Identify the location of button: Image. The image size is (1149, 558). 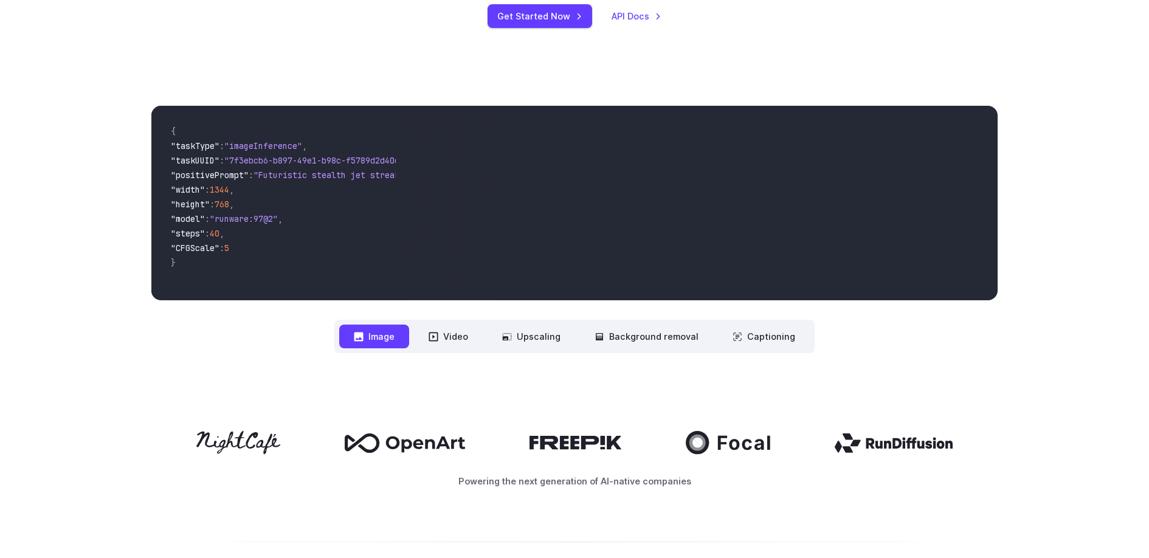
(374, 336).